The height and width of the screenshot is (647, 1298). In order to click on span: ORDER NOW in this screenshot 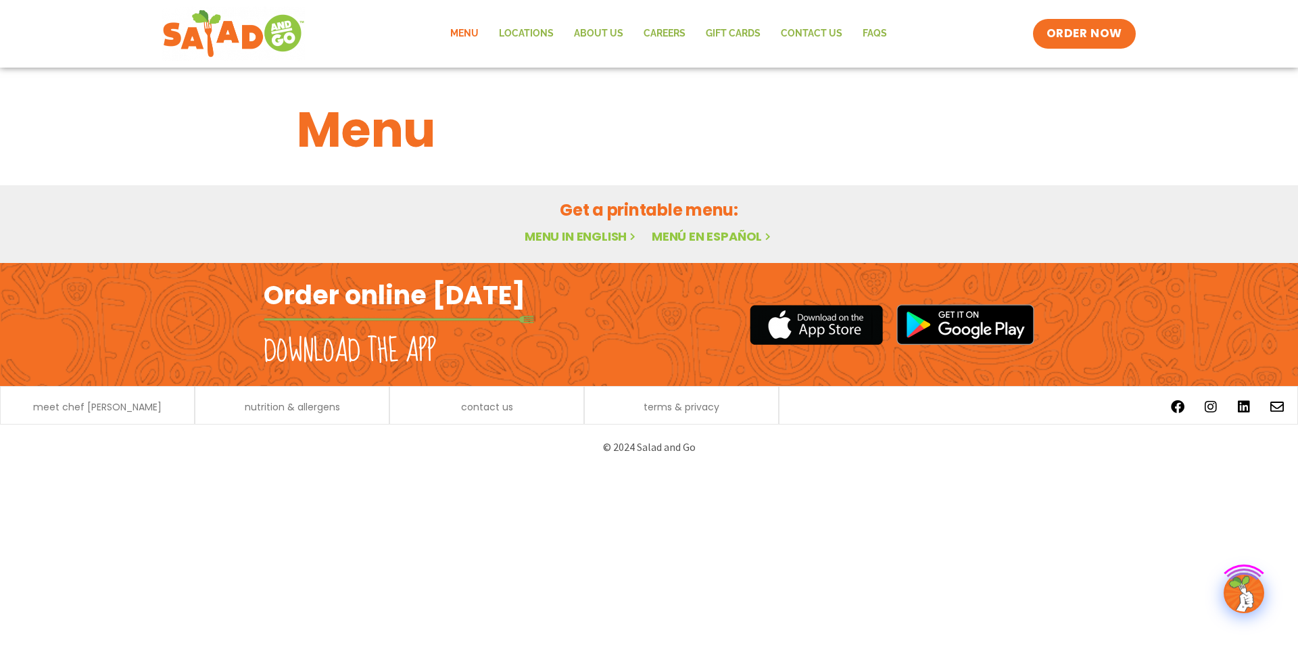, I will do `click(1084, 34)`.